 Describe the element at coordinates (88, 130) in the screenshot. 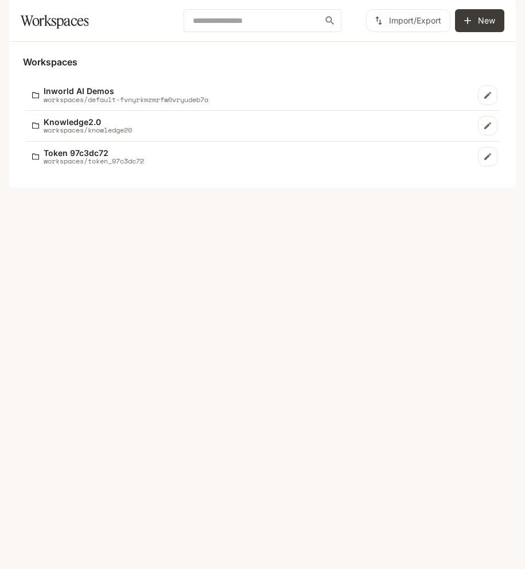

I see `p: workspaces/knowledge20` at that location.